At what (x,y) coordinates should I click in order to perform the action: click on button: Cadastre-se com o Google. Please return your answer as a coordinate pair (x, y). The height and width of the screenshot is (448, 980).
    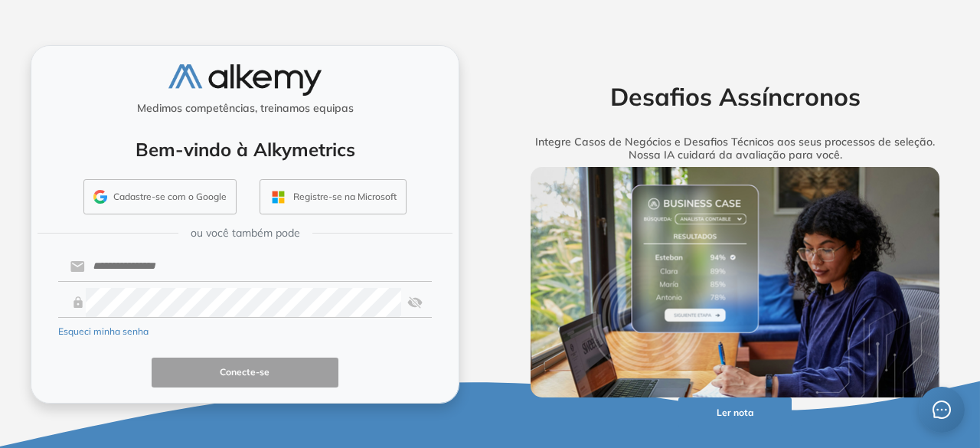
    Looking at the image, I should click on (160, 197).